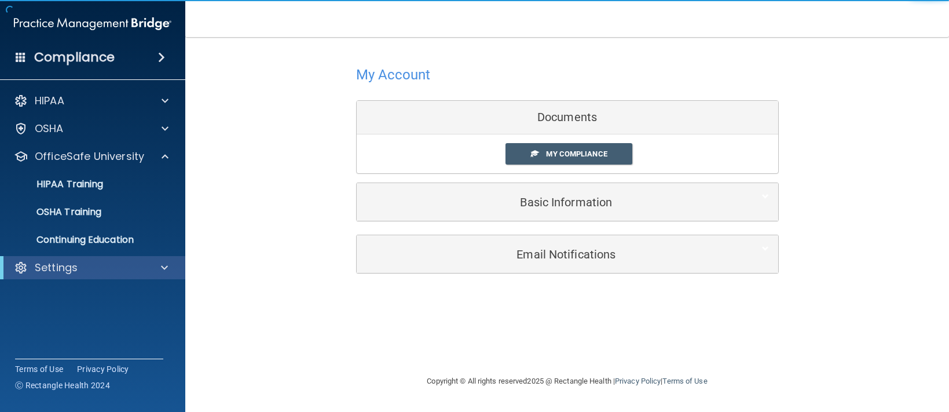 Image resolution: width=949 pixels, height=412 pixels. What do you see at coordinates (549, 202) in the screenshot?
I see `h5: Basic Information` at bounding box center [549, 202].